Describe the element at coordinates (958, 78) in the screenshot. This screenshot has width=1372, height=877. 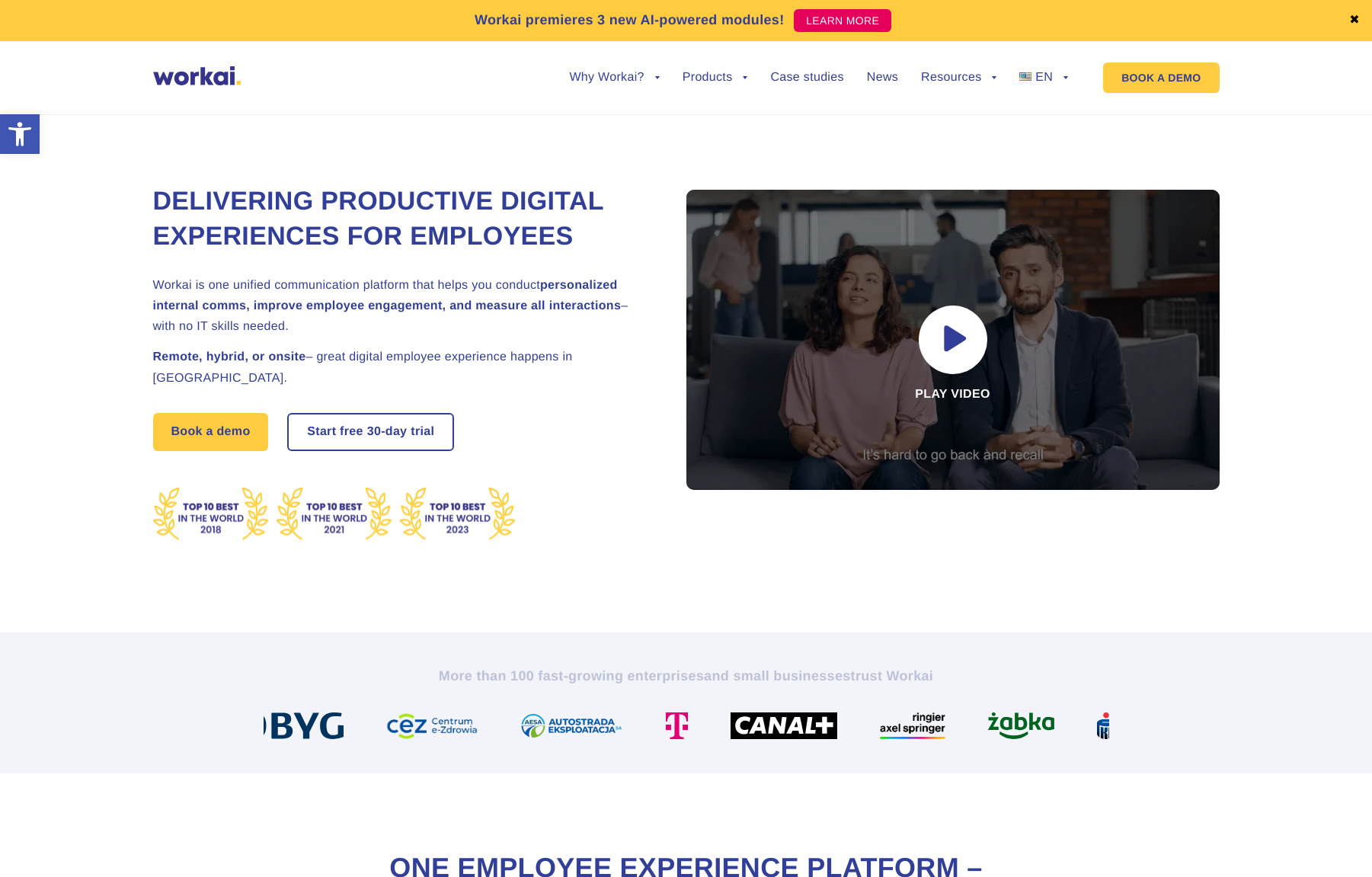
I see `a: Resources` at that location.